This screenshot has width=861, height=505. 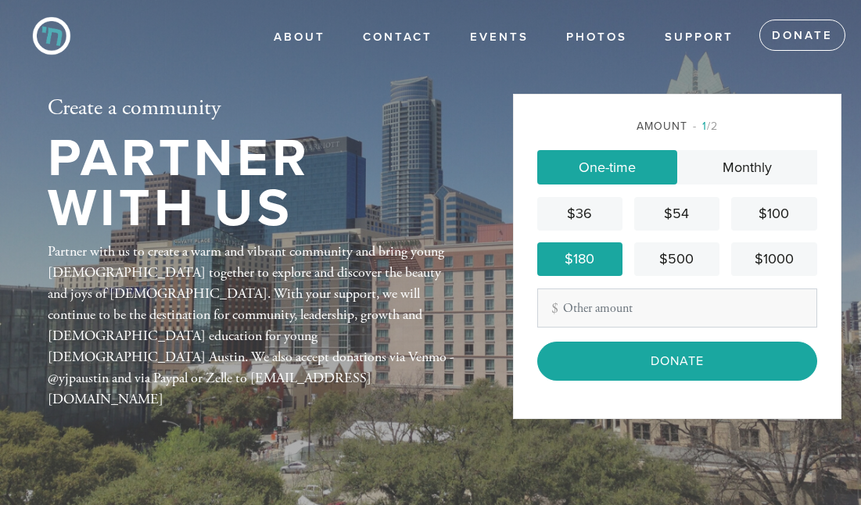 What do you see at coordinates (607, 167) in the screenshot?
I see `a: One-time` at bounding box center [607, 167].